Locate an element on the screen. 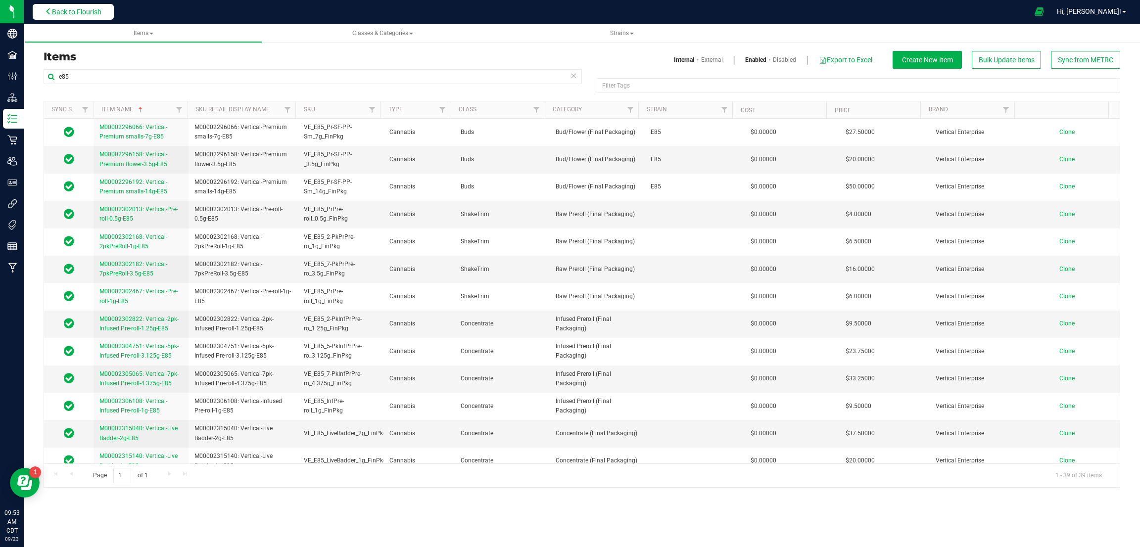 This screenshot has height=547, width=1140. inline-svg: Reports is located at coordinates (12, 246).